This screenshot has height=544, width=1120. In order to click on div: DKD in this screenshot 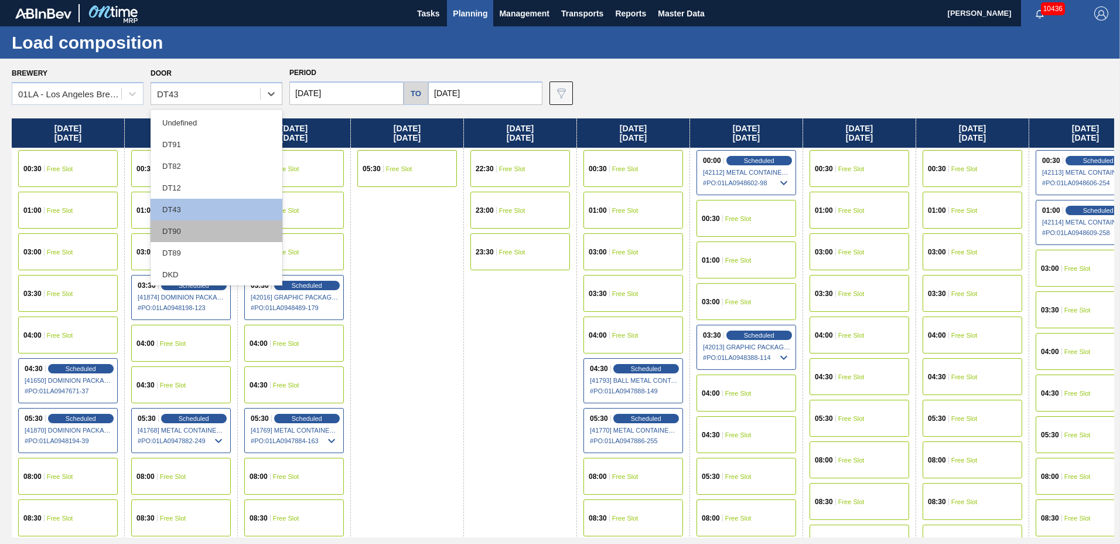, I will do `click(216, 274)`.